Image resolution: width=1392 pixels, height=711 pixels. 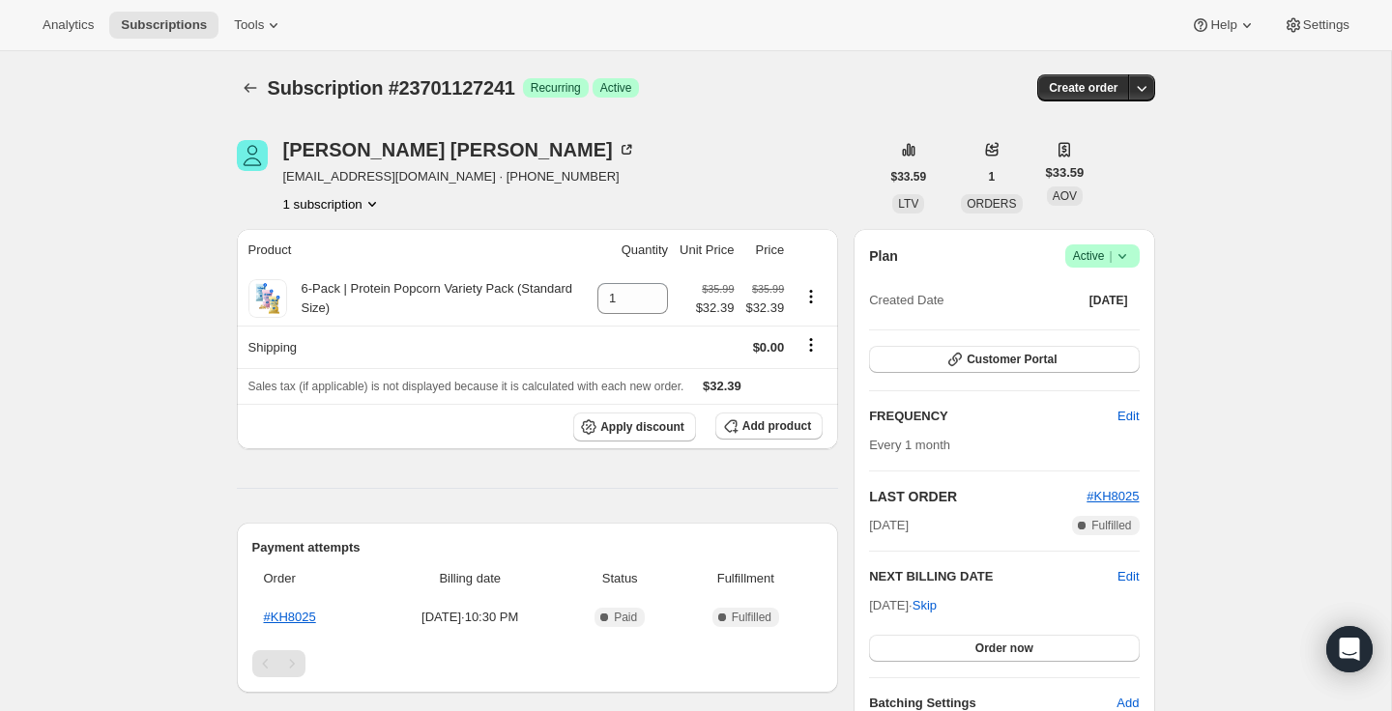 What do you see at coordinates (909, 445) in the screenshot?
I see `span: Every 1 month` at bounding box center [909, 445].